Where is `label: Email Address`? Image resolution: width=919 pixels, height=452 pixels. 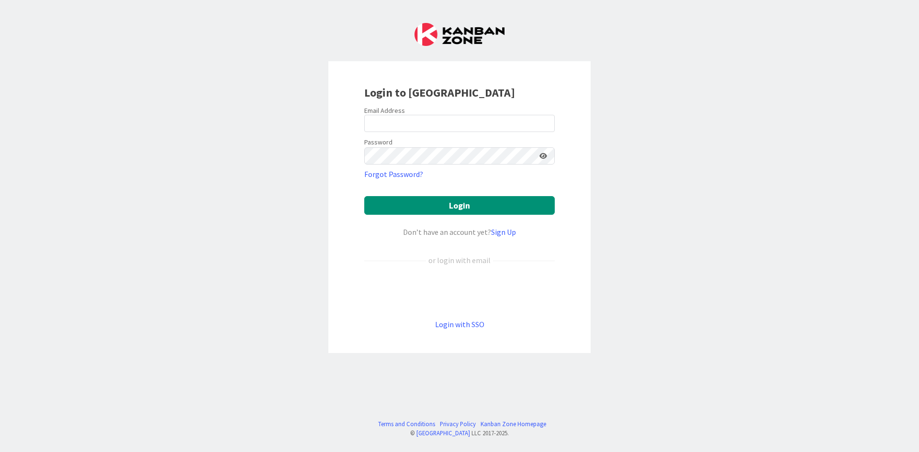
label: Email Address is located at coordinates (384, 111).